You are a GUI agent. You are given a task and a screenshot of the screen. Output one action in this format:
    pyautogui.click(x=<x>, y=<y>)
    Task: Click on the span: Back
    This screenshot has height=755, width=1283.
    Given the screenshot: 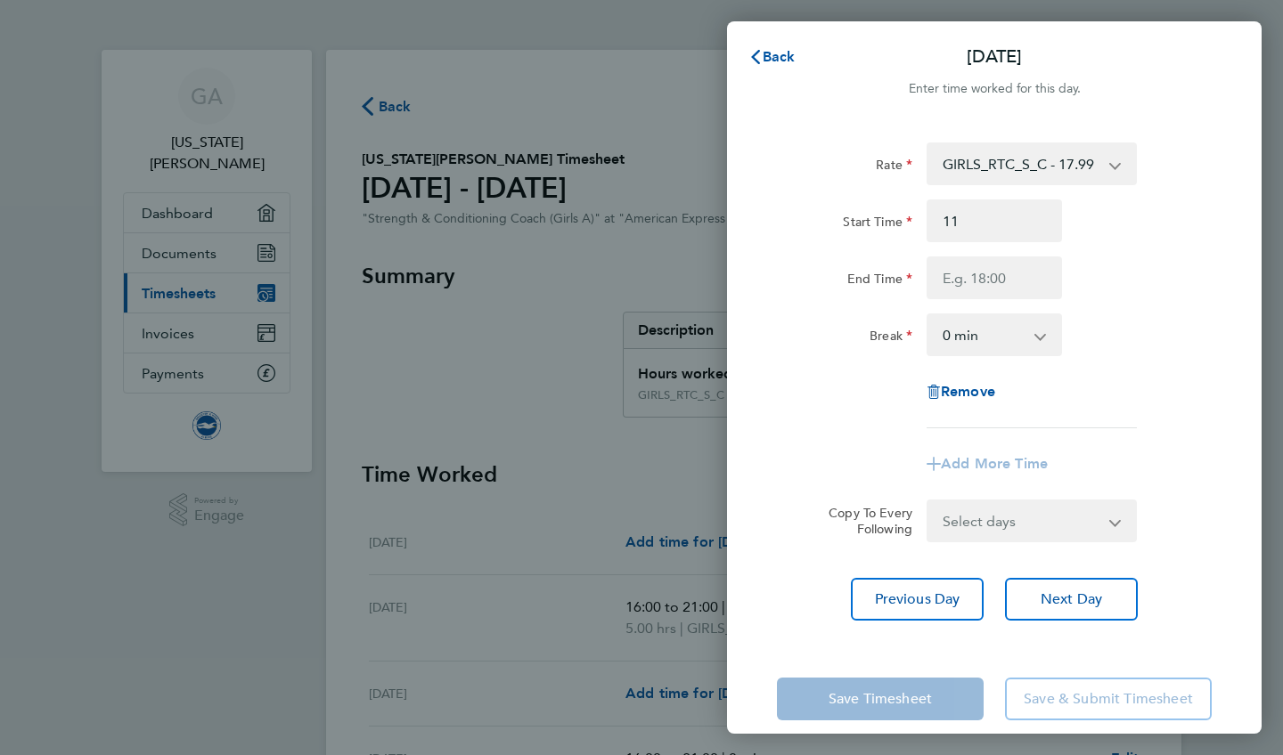 What is the action you would take?
    pyautogui.click(x=779, y=56)
    